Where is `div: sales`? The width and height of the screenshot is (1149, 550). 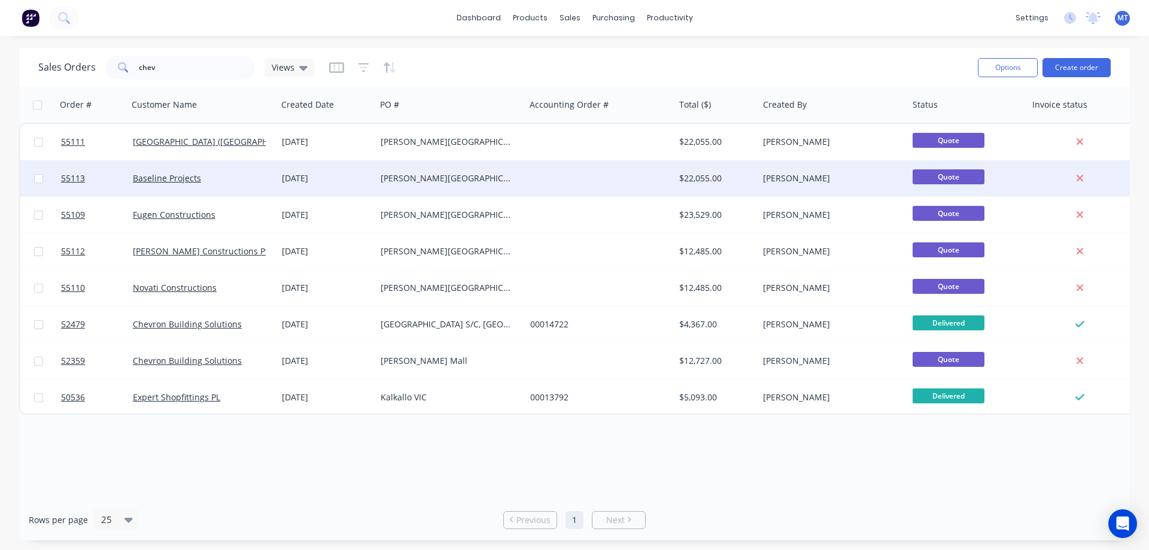 div: sales is located at coordinates (570, 18).